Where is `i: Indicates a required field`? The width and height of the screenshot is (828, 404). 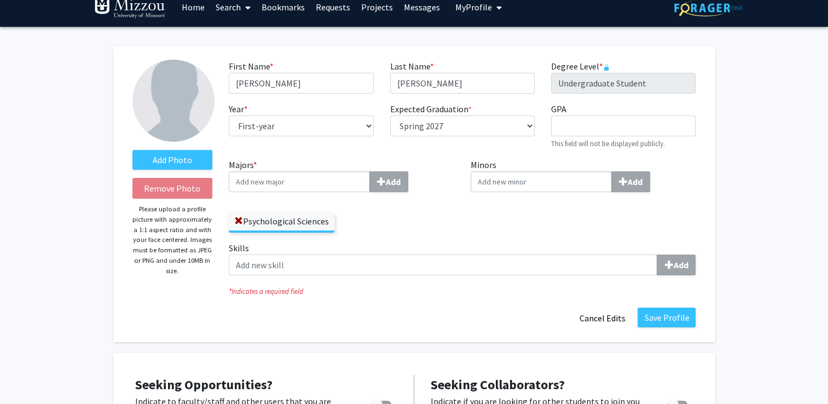 i: Indicates a required field is located at coordinates (462, 291).